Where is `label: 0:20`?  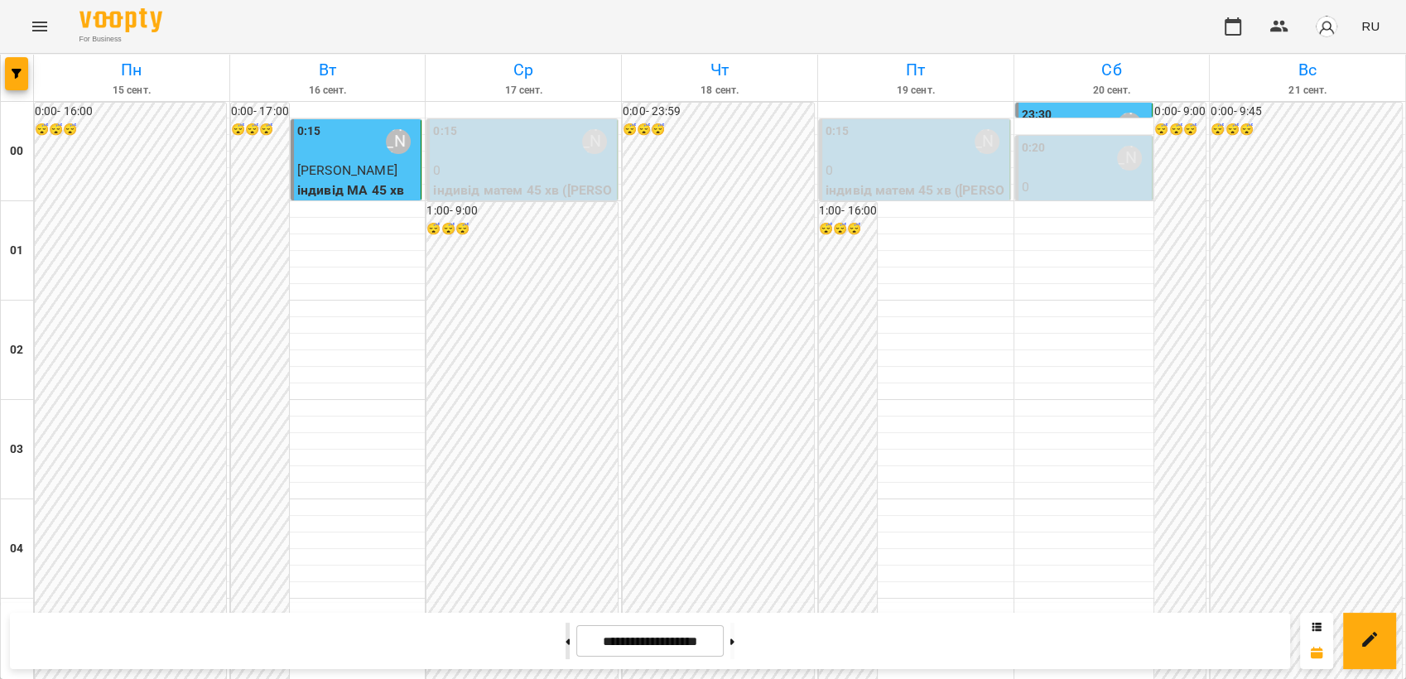 label: 0:20 is located at coordinates (1033, 148).